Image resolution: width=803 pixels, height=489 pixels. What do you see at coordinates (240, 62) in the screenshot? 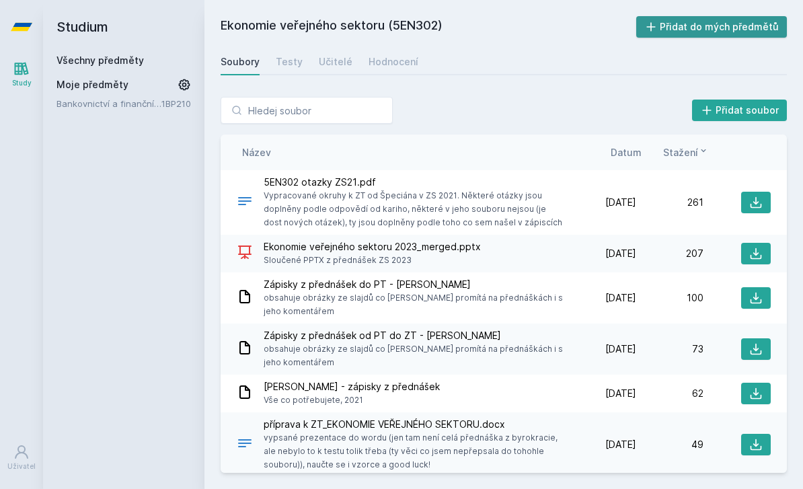
I see `div: Soubory` at bounding box center [240, 62].